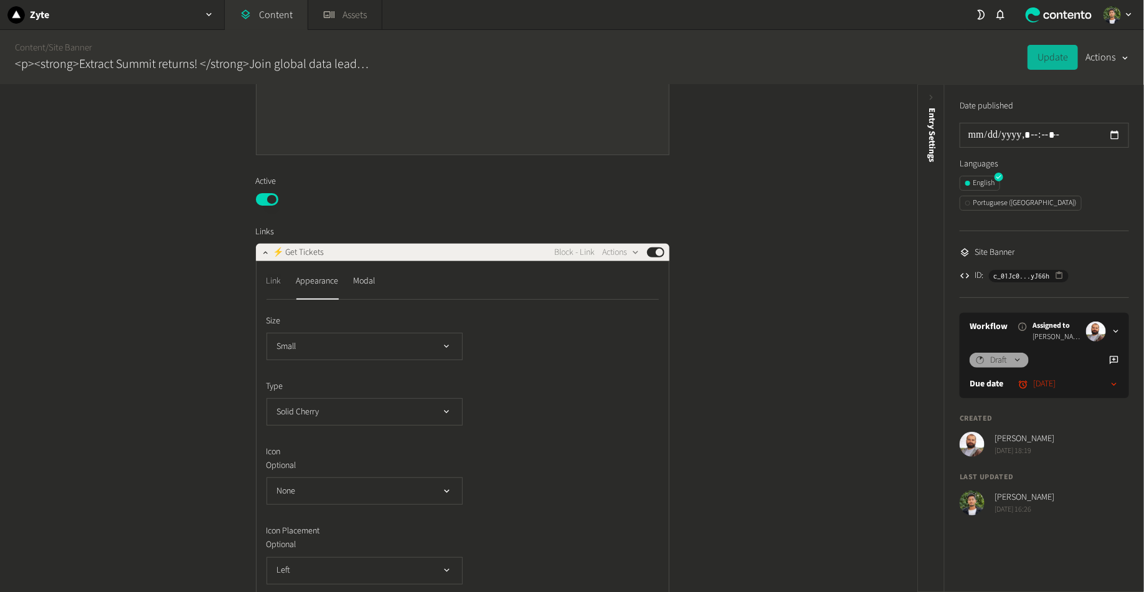  What do you see at coordinates (980, 183) in the screenshot?
I see `button: English` at bounding box center [980, 183].